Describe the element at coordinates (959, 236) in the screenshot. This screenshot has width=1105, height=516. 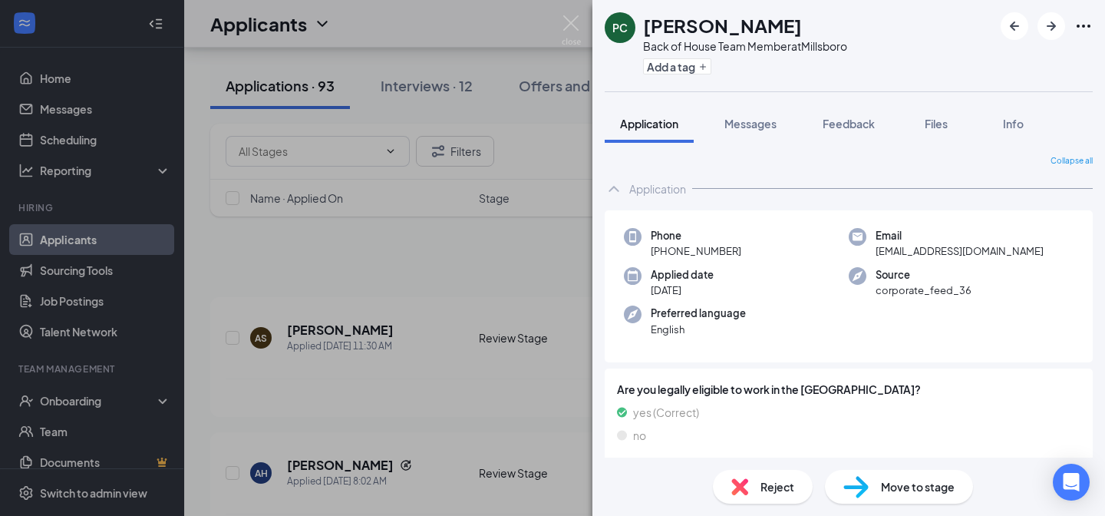
I see `span: Email` at that location.